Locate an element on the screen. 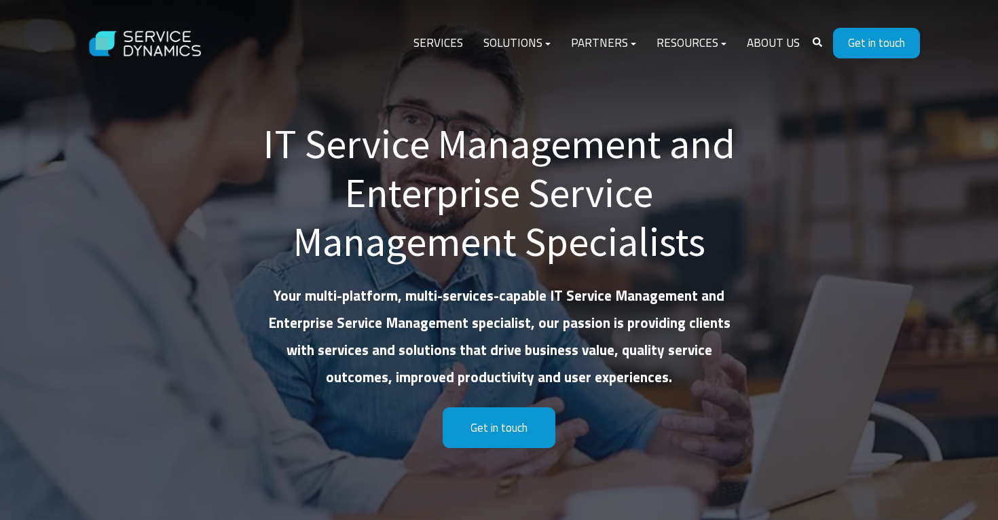  a: About Us is located at coordinates (773, 43).